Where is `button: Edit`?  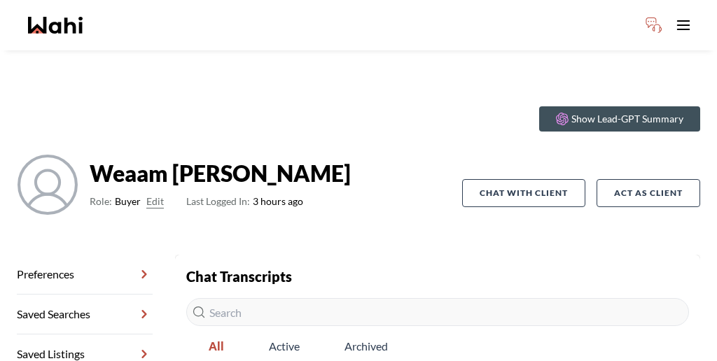
button: Edit is located at coordinates (155, 202).